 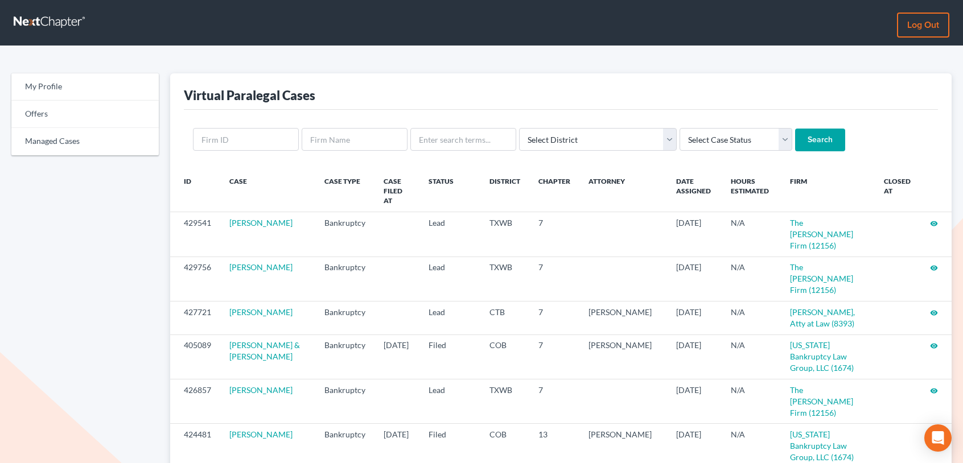 What do you see at coordinates (85, 142) in the screenshot?
I see `a: Managed Cases` at bounding box center [85, 142].